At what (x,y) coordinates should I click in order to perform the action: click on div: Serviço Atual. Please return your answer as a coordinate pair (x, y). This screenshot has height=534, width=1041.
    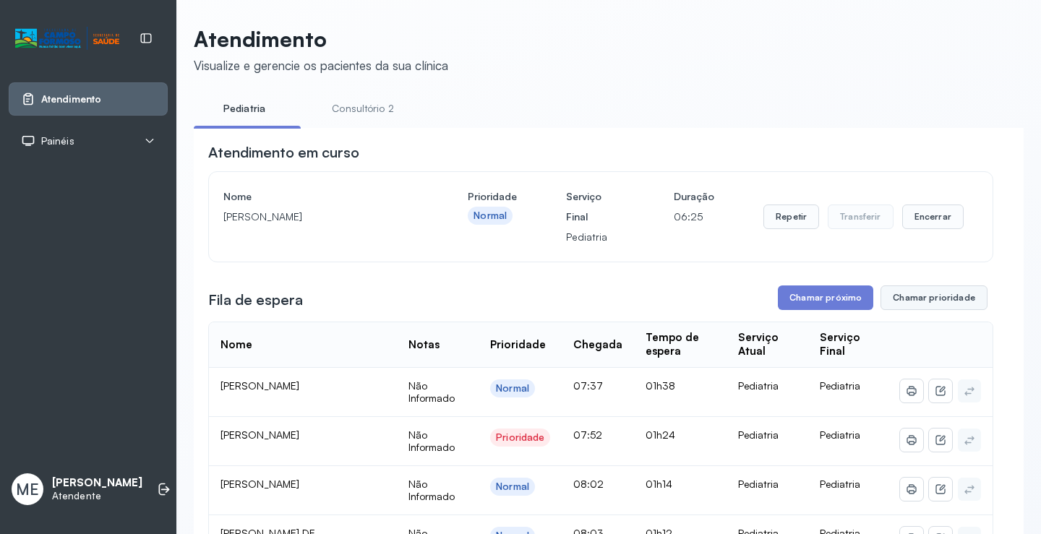
    Looking at the image, I should click on (767, 345).